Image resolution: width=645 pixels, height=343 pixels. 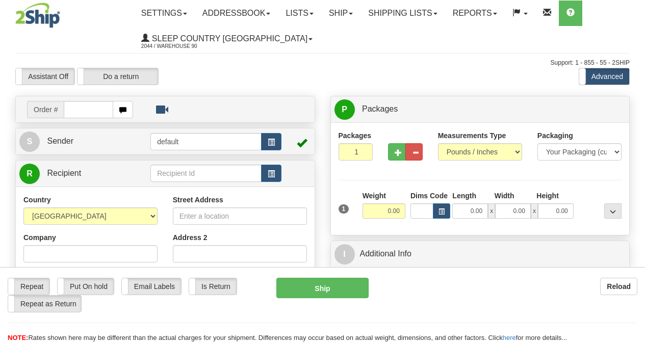 I want to click on a: Ship, so click(x=341, y=13).